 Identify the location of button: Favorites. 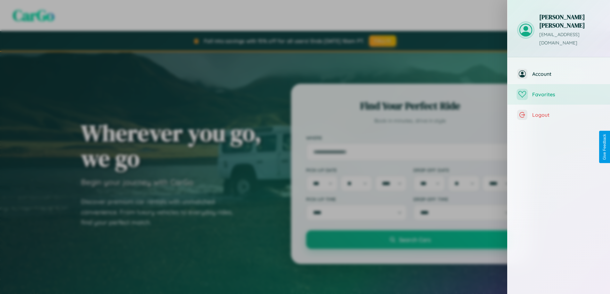
(559, 94).